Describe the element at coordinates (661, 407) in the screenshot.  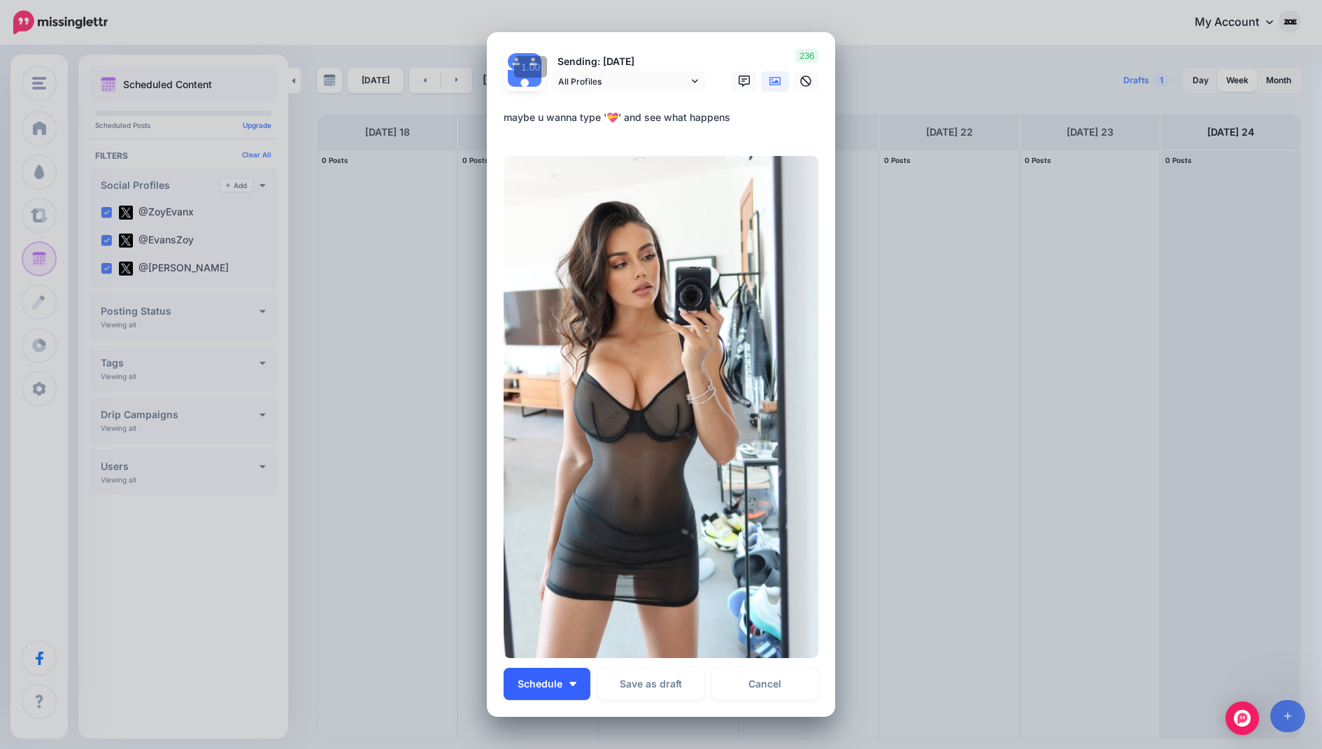
I see `img: 9DNJGBGQYEFRFHOO9CBVU7BNJBKFQN51.png` at that location.